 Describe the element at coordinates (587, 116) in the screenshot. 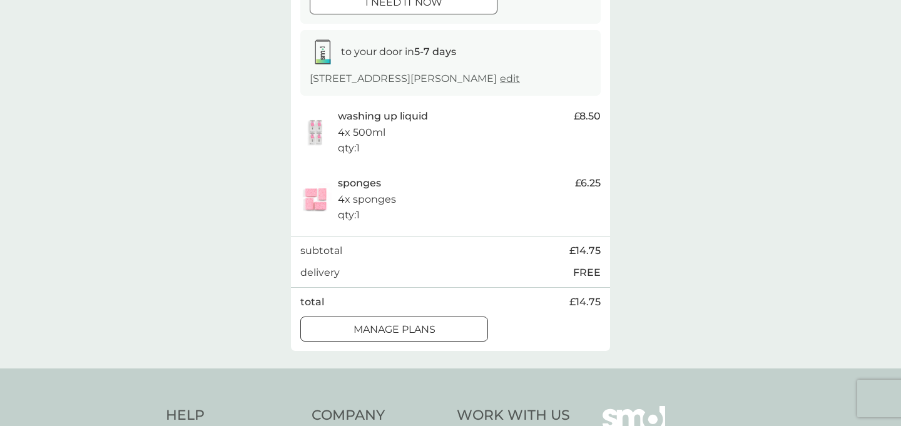

I see `span: £8.50` at that location.